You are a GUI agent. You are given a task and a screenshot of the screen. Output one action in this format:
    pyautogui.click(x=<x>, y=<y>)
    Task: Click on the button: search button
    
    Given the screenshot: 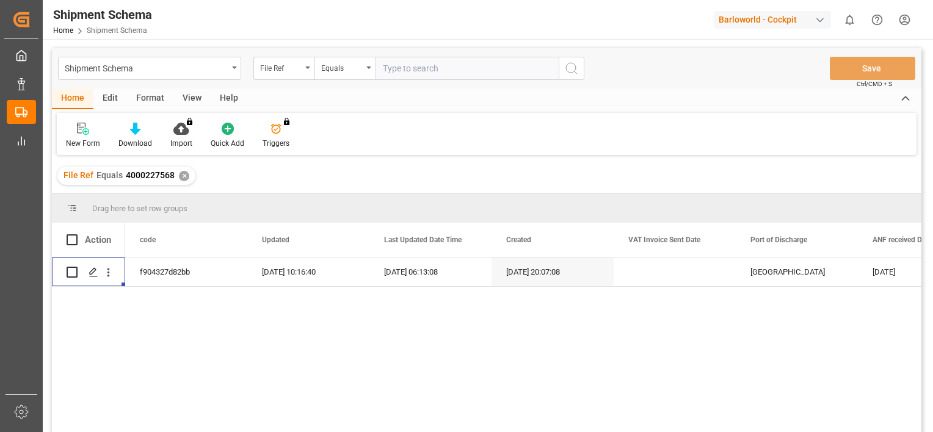 What is the action you would take?
    pyautogui.click(x=572, y=68)
    